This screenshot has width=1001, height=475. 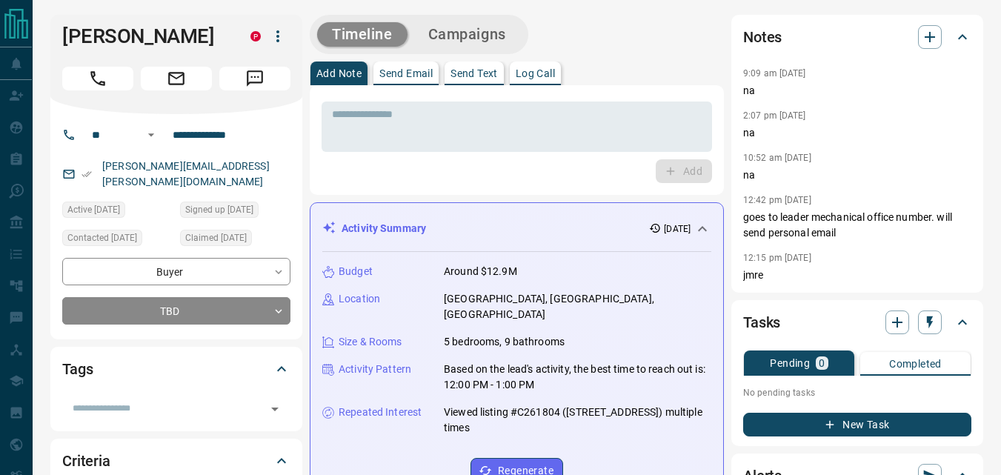 What do you see at coordinates (87, 174) in the screenshot?
I see `svg: Email Verified` at bounding box center [87, 174].